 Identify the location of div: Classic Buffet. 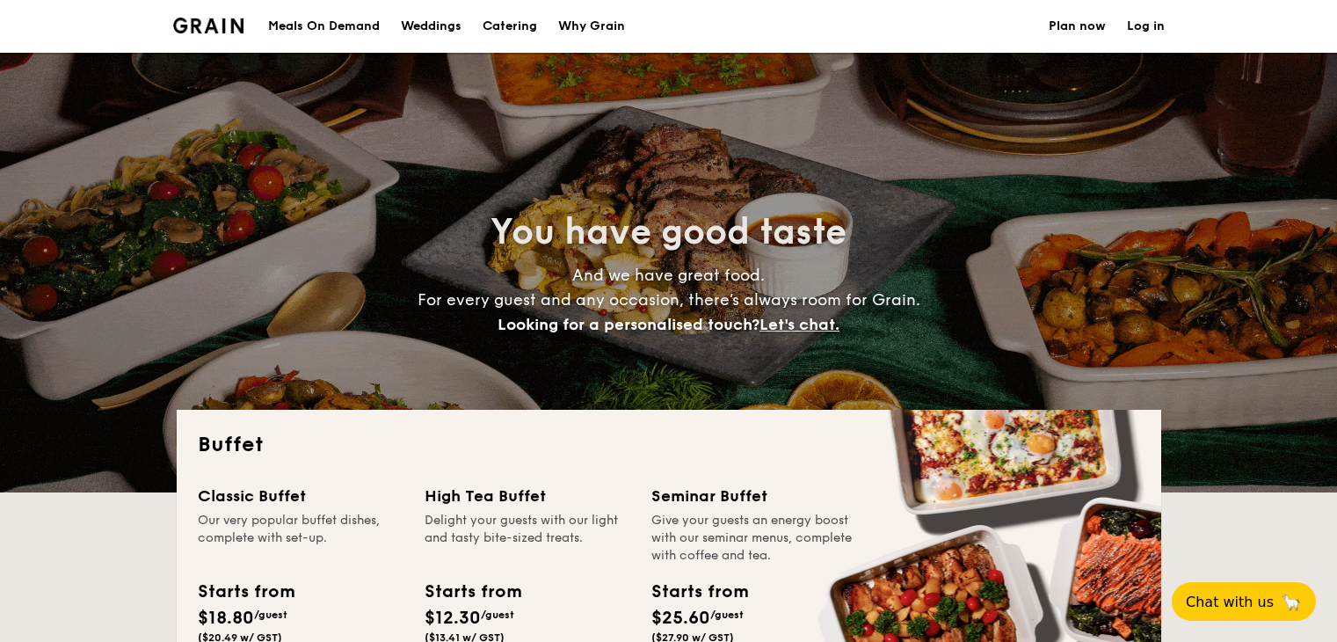
(301, 496).